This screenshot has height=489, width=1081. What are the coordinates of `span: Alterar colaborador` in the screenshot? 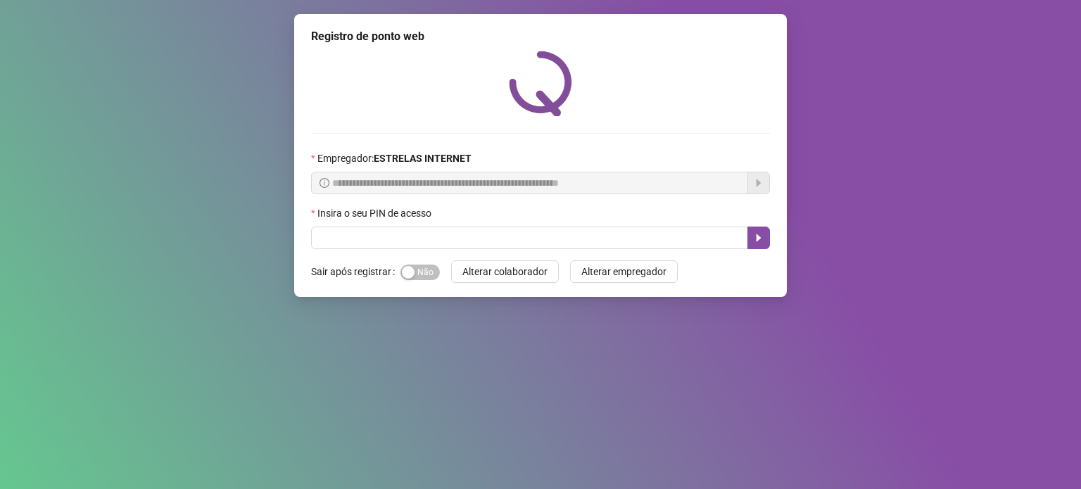 It's located at (505, 272).